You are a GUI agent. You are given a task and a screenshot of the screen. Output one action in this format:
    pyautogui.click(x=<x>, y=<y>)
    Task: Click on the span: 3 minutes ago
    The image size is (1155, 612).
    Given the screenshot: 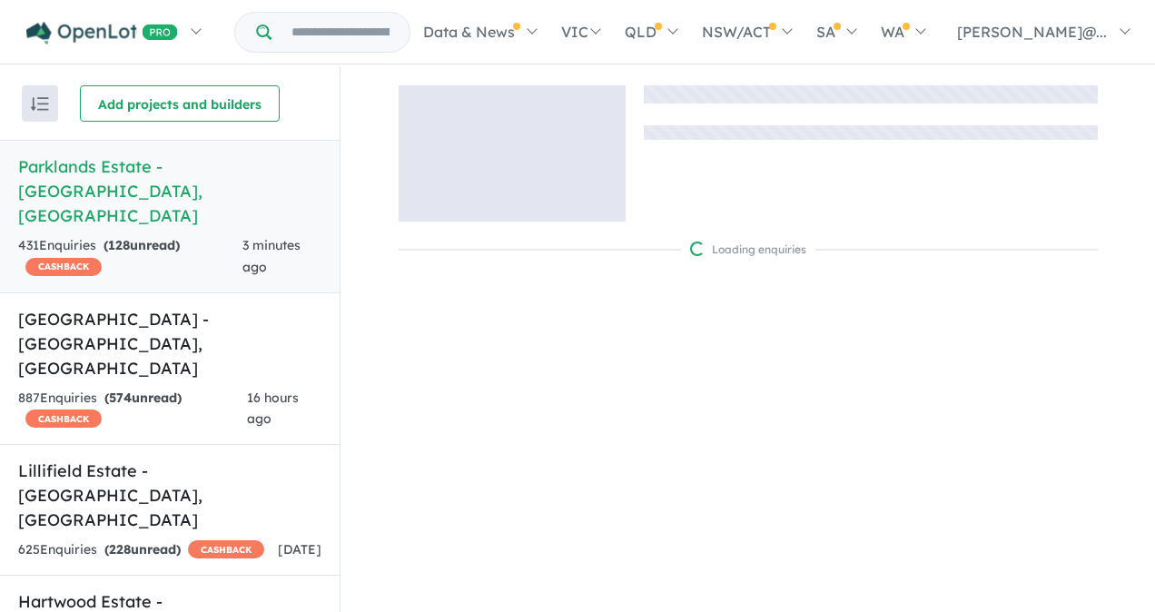 What is the action you would take?
    pyautogui.click(x=271, y=256)
    